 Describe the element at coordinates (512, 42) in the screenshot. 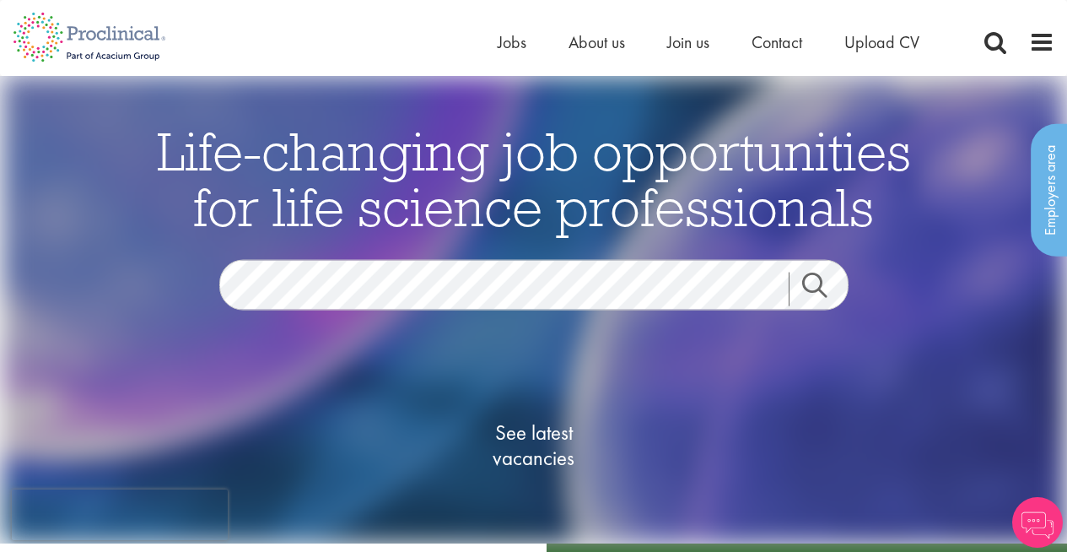

I see `a: Jobs` at that location.